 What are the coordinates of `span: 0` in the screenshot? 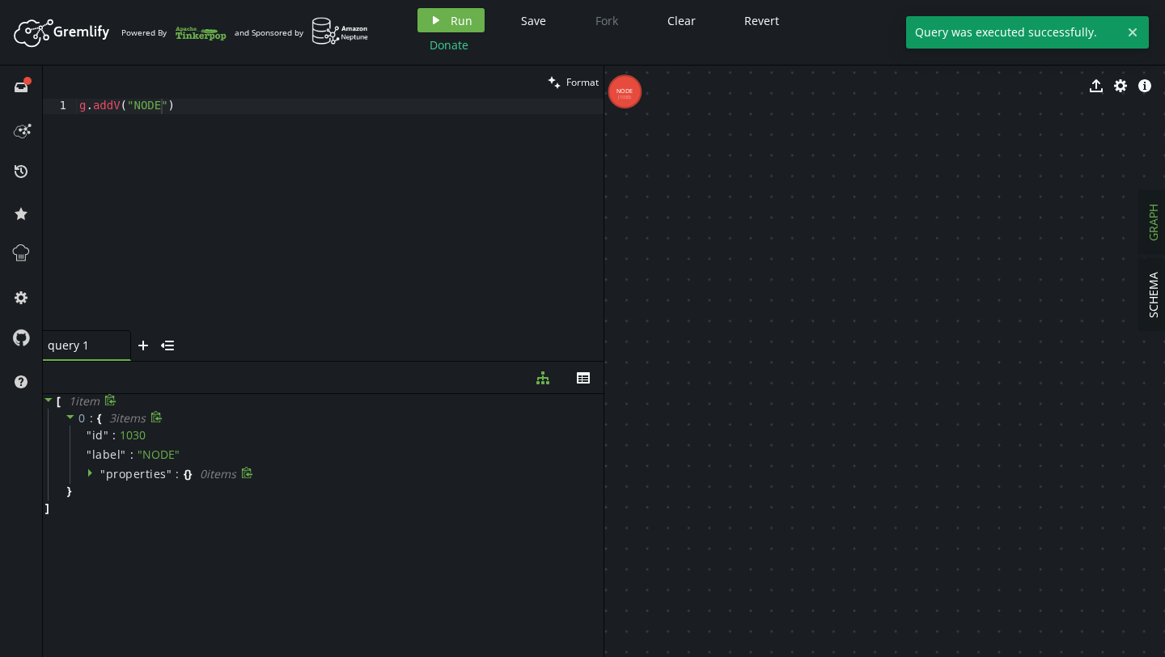 It's located at (82, 417).